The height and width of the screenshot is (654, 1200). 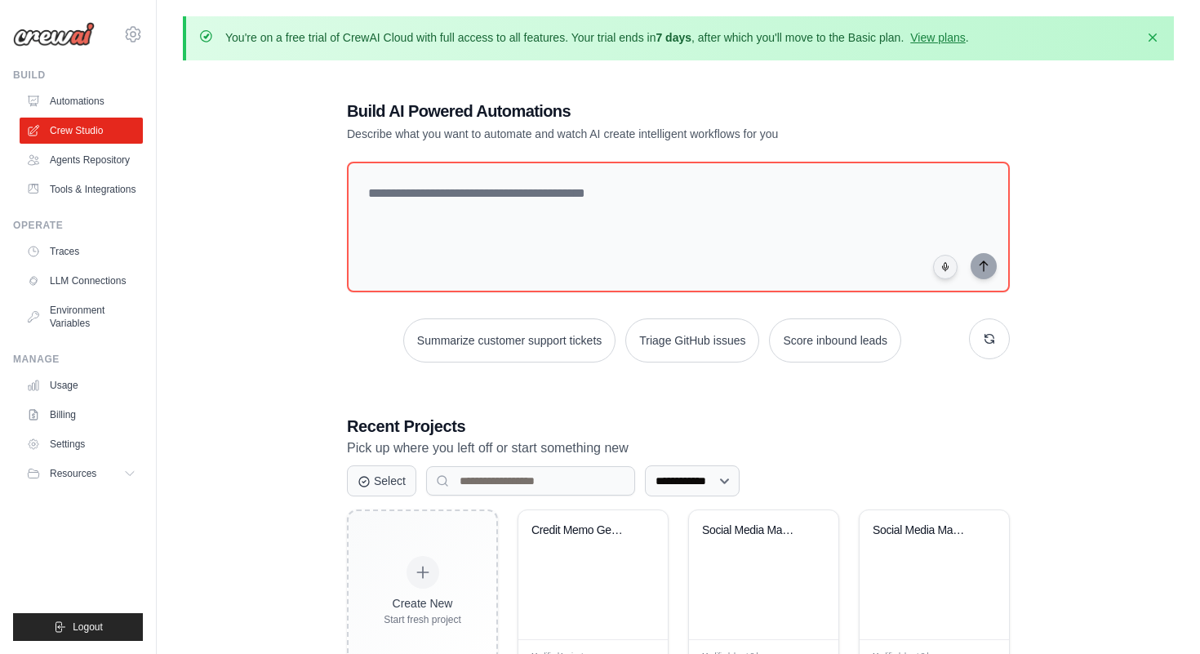 What do you see at coordinates (54, 34) in the screenshot?
I see `img: Logo` at bounding box center [54, 34].